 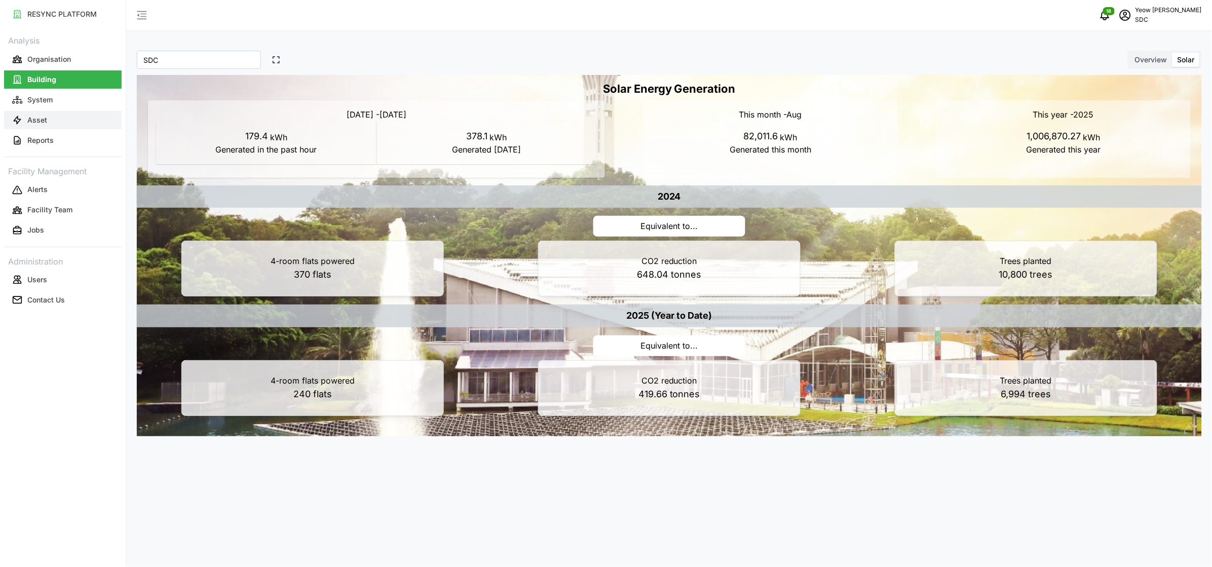 I want to click on p: 648.04 tonnes, so click(x=670, y=275).